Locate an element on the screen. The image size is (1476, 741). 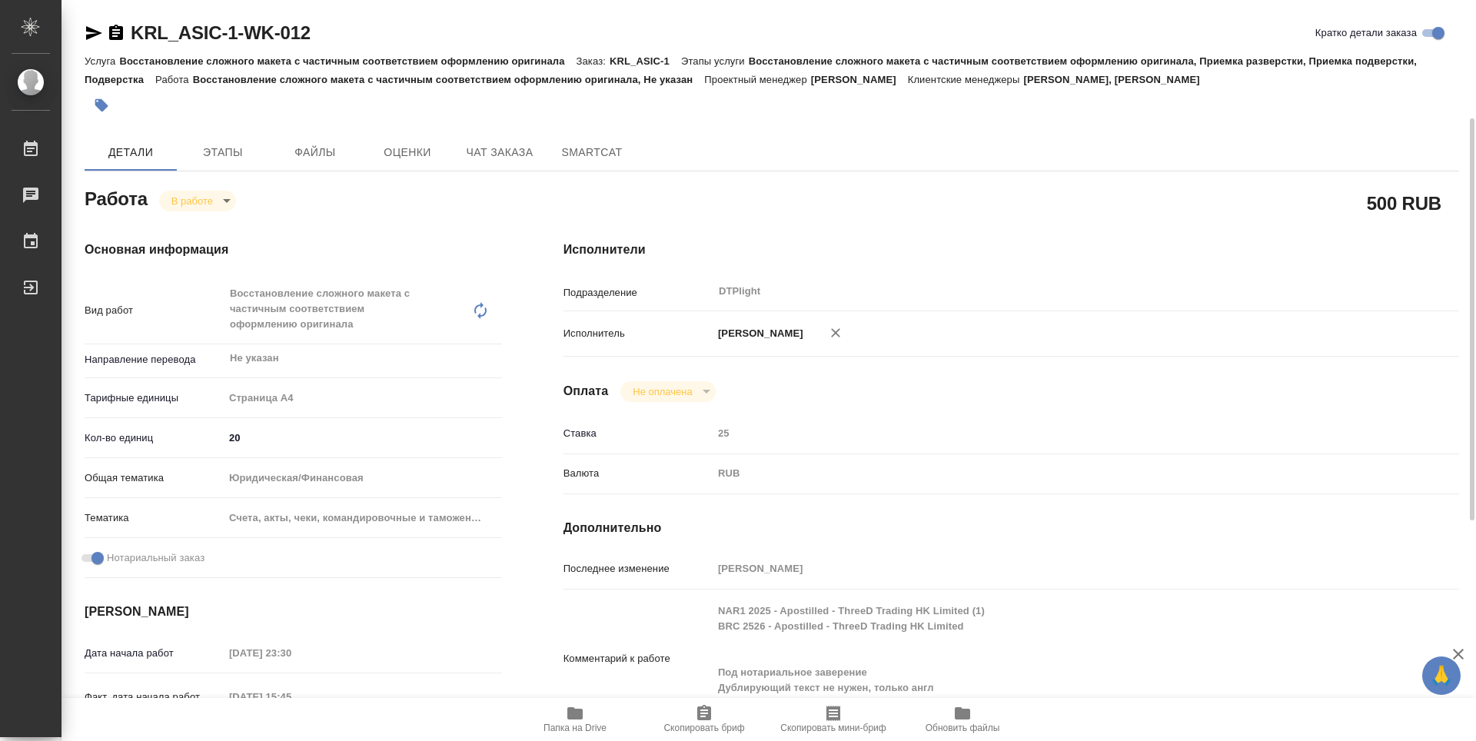
p: KRL_ASIC-1 is located at coordinates (645, 61).